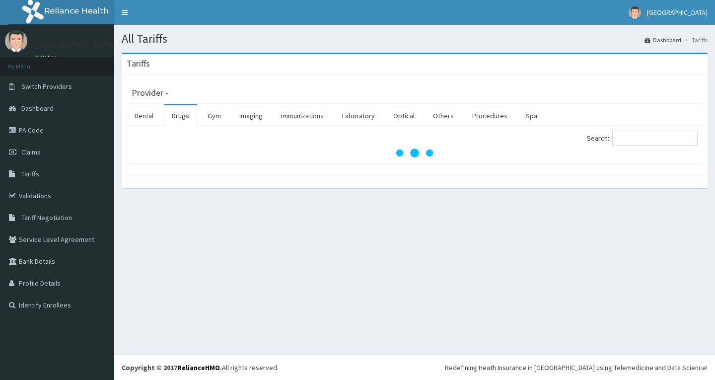 The image size is (715, 380). What do you see at coordinates (47, 86) in the screenshot?
I see `span: Switch Providers` at bounding box center [47, 86].